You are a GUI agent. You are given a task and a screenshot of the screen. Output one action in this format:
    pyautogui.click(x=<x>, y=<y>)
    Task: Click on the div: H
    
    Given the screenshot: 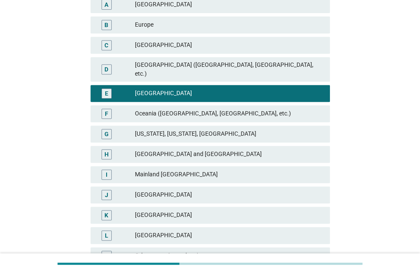 What is the action you would take?
    pyautogui.click(x=107, y=154)
    